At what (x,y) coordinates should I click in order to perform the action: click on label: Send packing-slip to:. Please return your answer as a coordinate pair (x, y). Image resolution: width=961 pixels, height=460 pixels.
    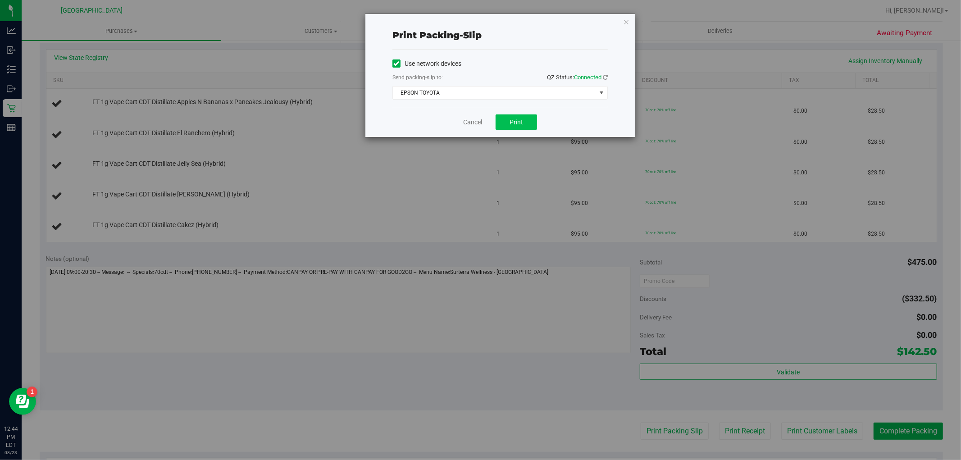
    Looking at the image, I should click on (417, 77).